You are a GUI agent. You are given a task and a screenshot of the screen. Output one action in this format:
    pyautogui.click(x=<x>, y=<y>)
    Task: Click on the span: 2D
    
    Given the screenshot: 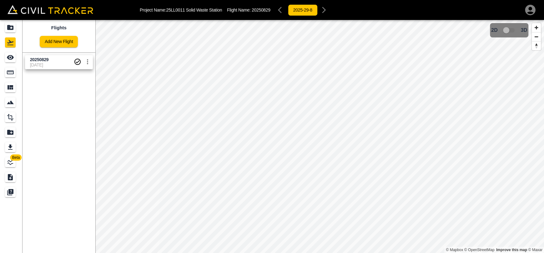 What is the action you would take?
    pyautogui.click(x=494, y=30)
    